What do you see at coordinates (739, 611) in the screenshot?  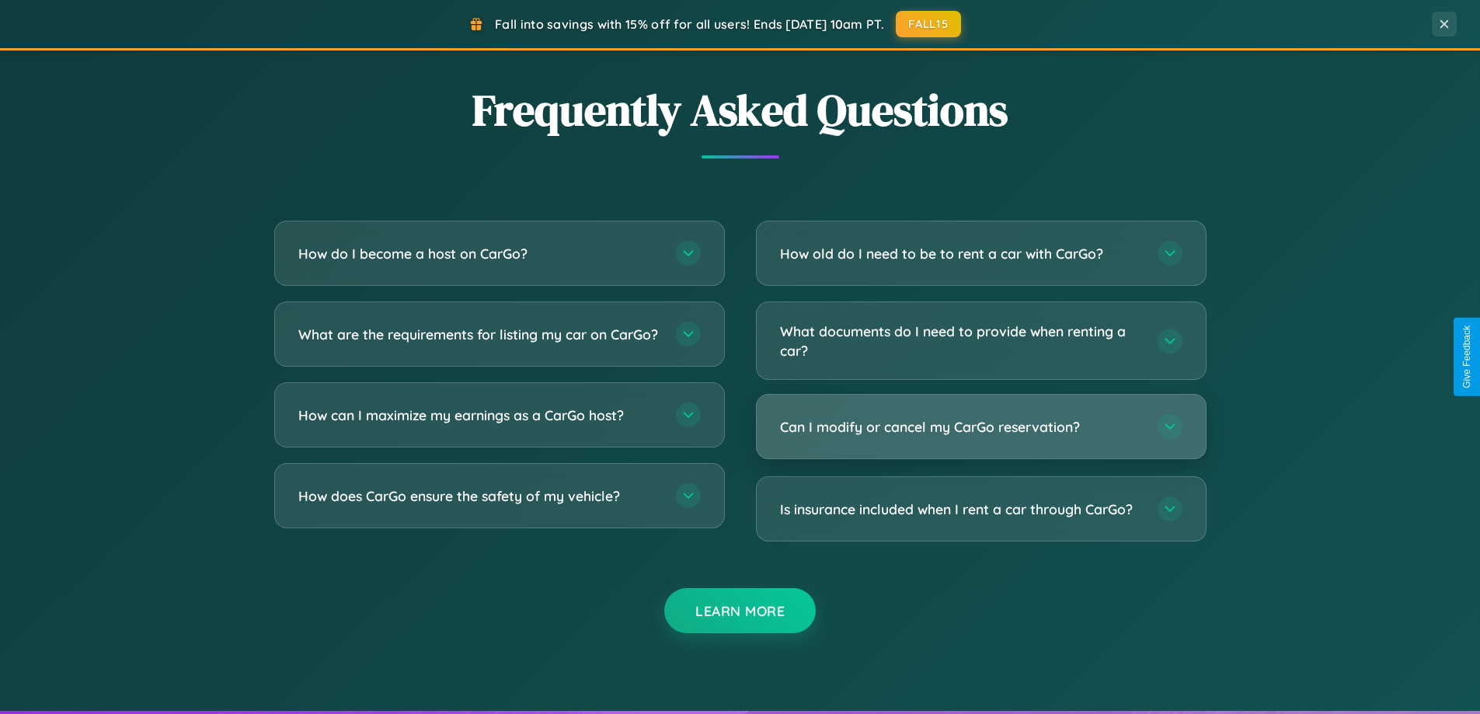 I see `button: Learn More` at bounding box center [739, 611].